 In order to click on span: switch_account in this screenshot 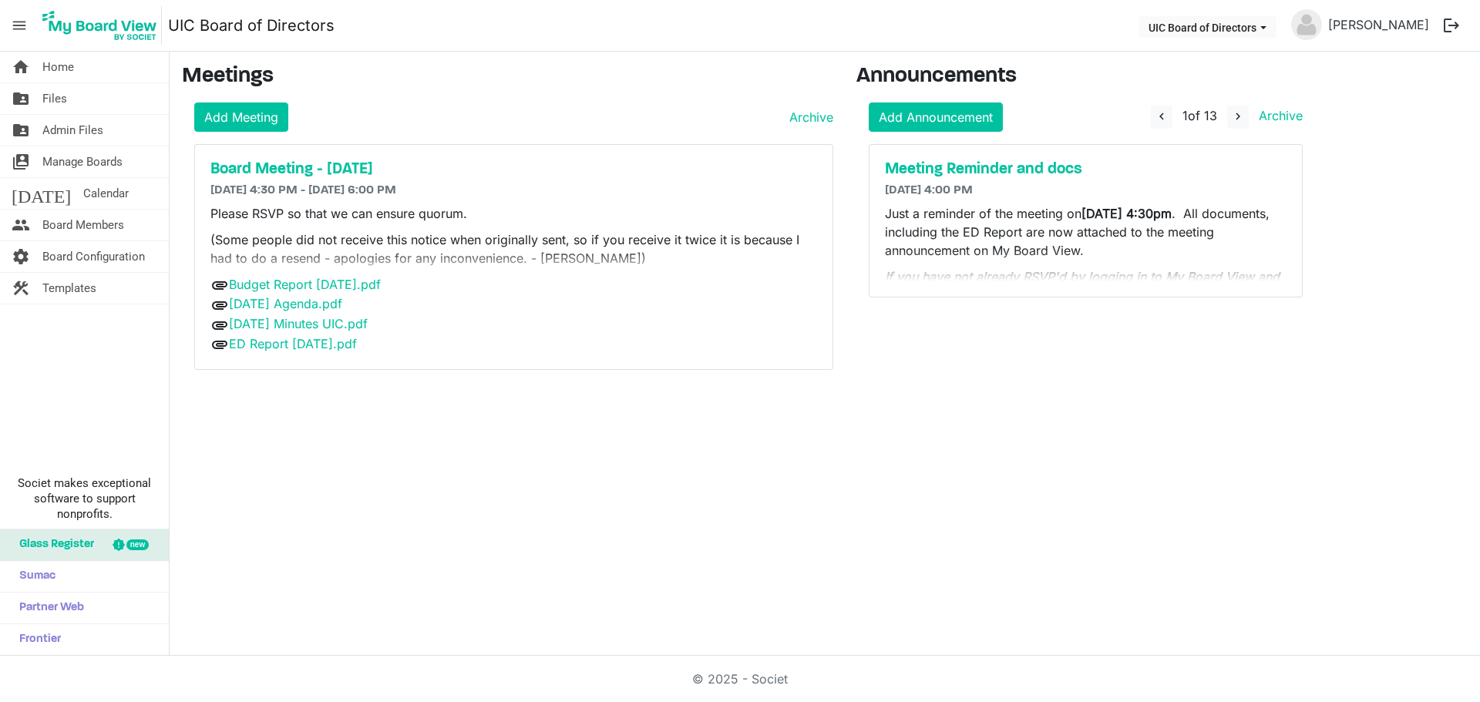, I will do `click(21, 162)`.